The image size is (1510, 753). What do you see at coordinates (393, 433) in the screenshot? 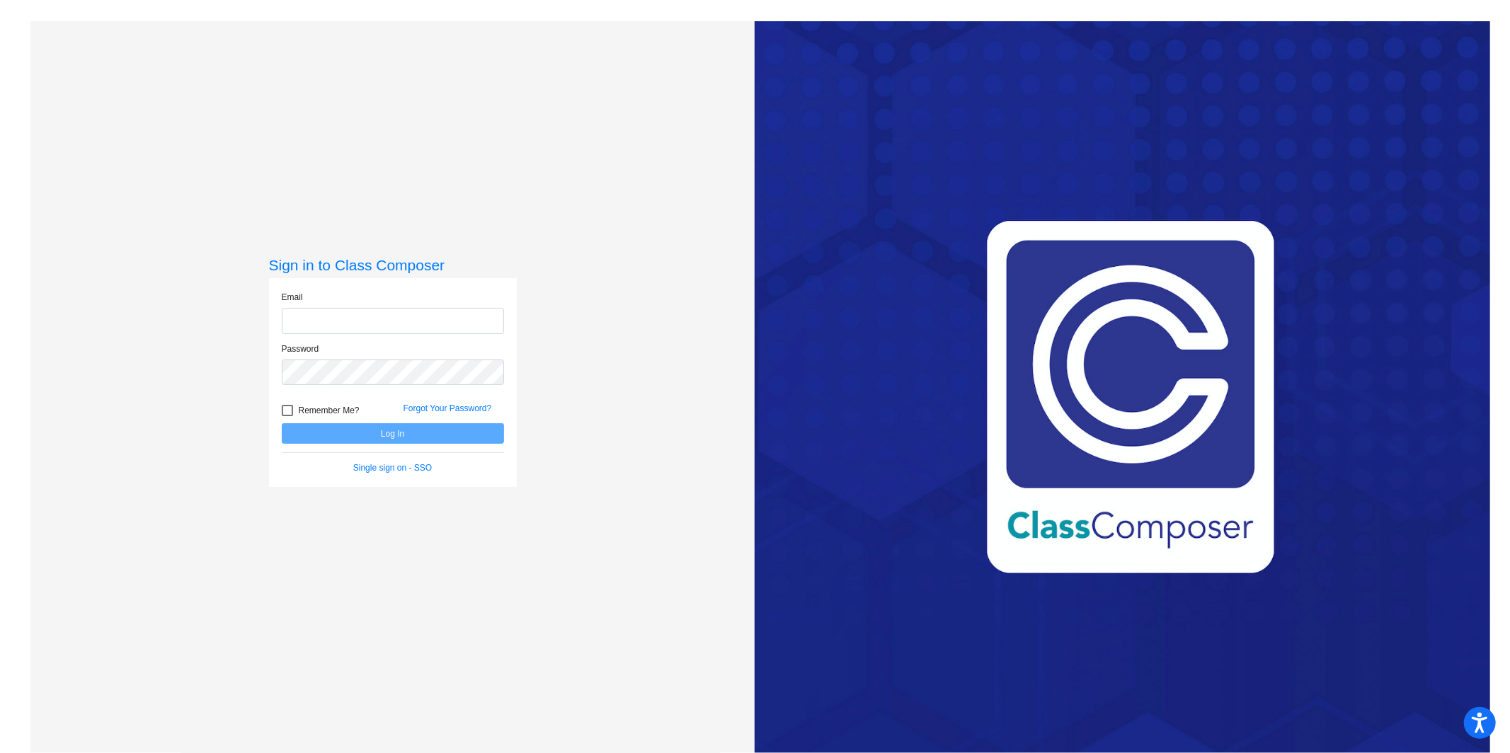
I see `button: Log In` at bounding box center [393, 433].